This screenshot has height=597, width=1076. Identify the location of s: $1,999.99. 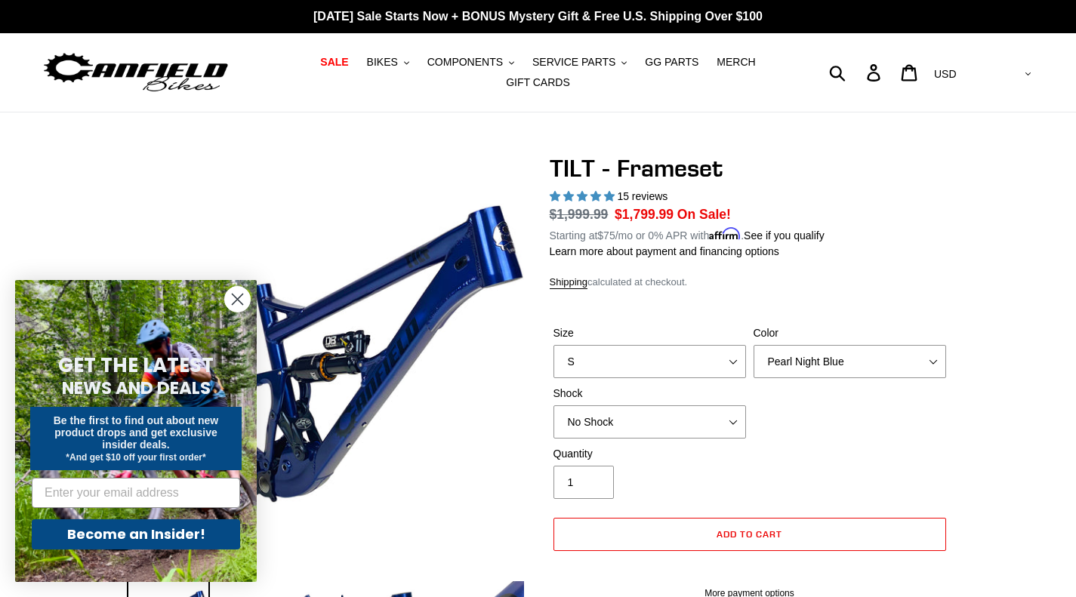
(579, 214).